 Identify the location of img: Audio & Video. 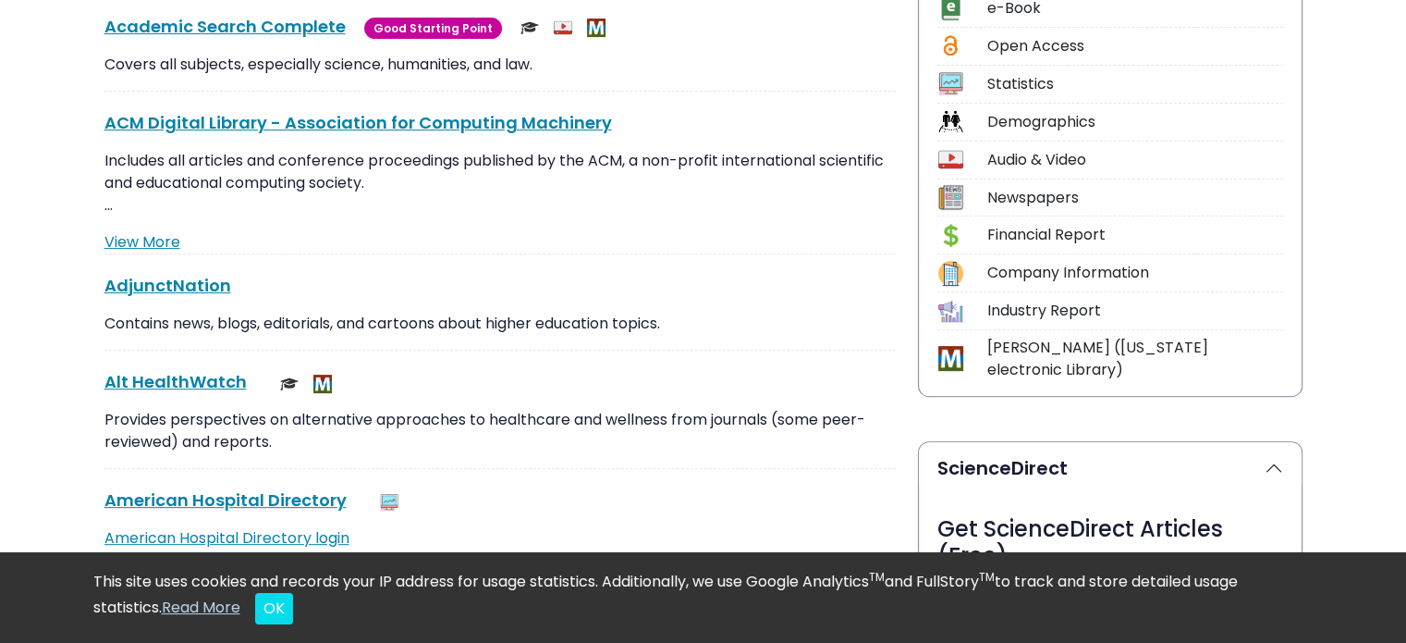
(563, 28).